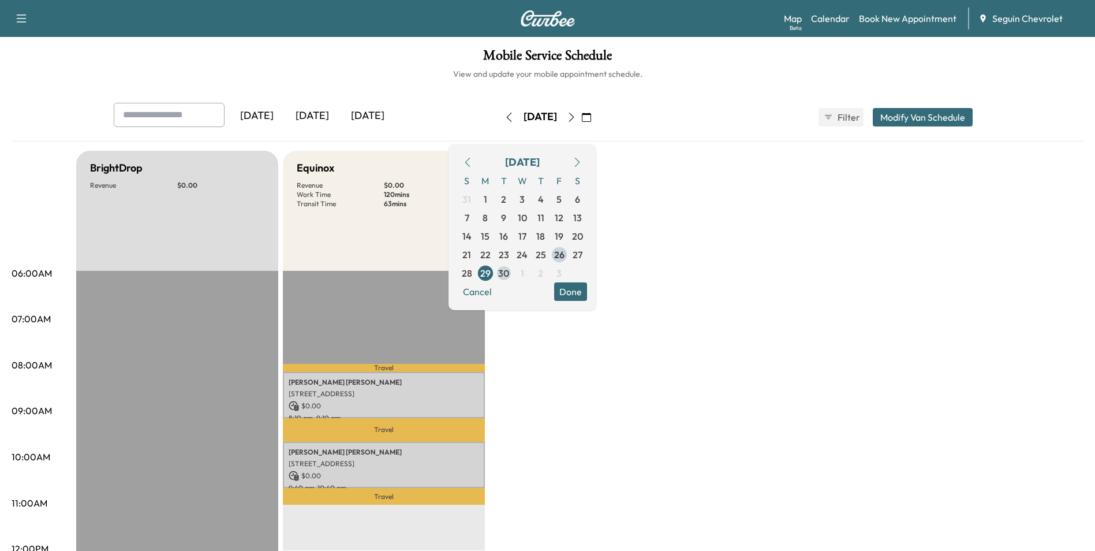 The width and height of the screenshot is (1095, 551). Describe the element at coordinates (466, 199) in the screenshot. I see `span: 31` at that location.